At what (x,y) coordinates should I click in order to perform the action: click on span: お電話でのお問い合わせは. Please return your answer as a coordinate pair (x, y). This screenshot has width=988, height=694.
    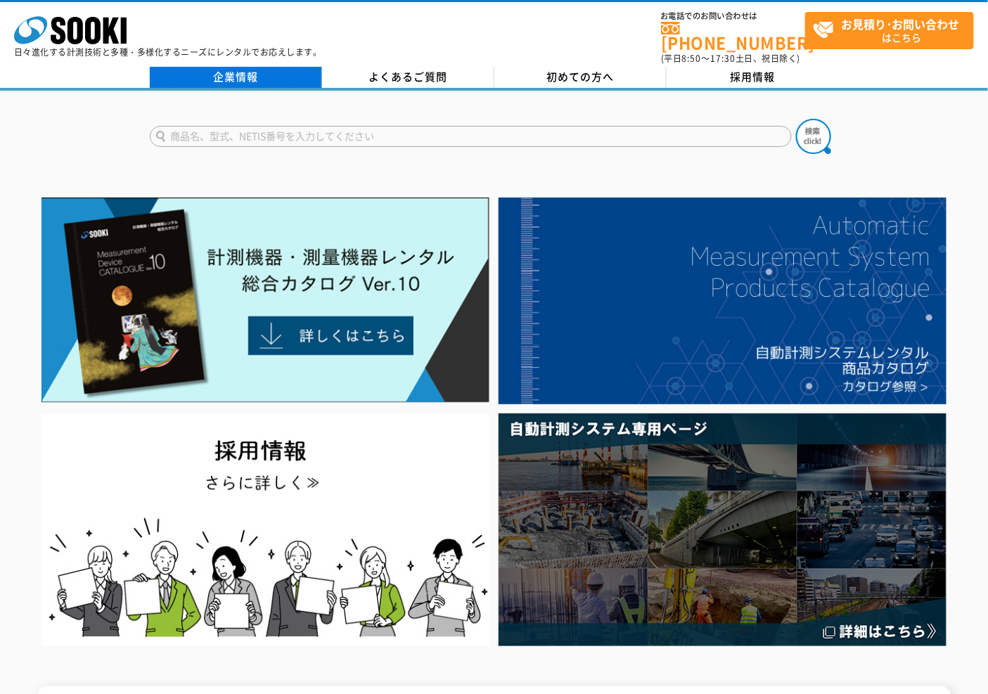
    Looking at the image, I should click on (733, 16).